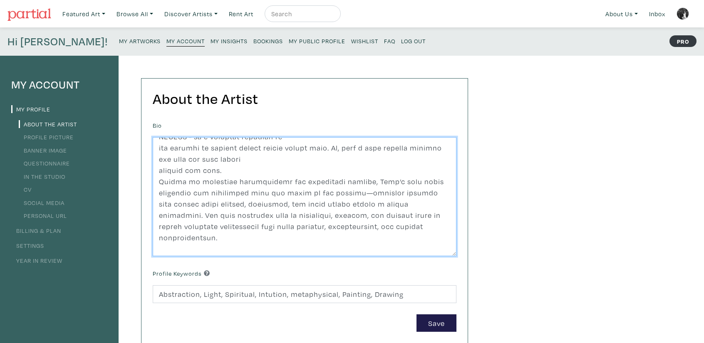 This screenshot has height=343, width=704. Describe the element at coordinates (364, 41) in the screenshot. I see `small: Wishlist` at that location.